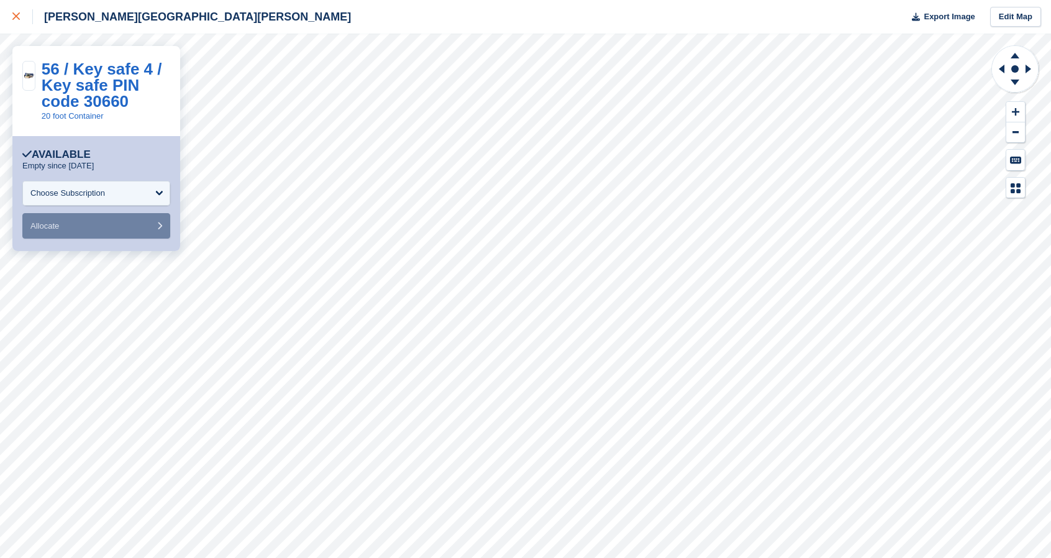  What do you see at coordinates (1015, 132) in the screenshot?
I see `button: Zoom Out` at bounding box center [1015, 132].